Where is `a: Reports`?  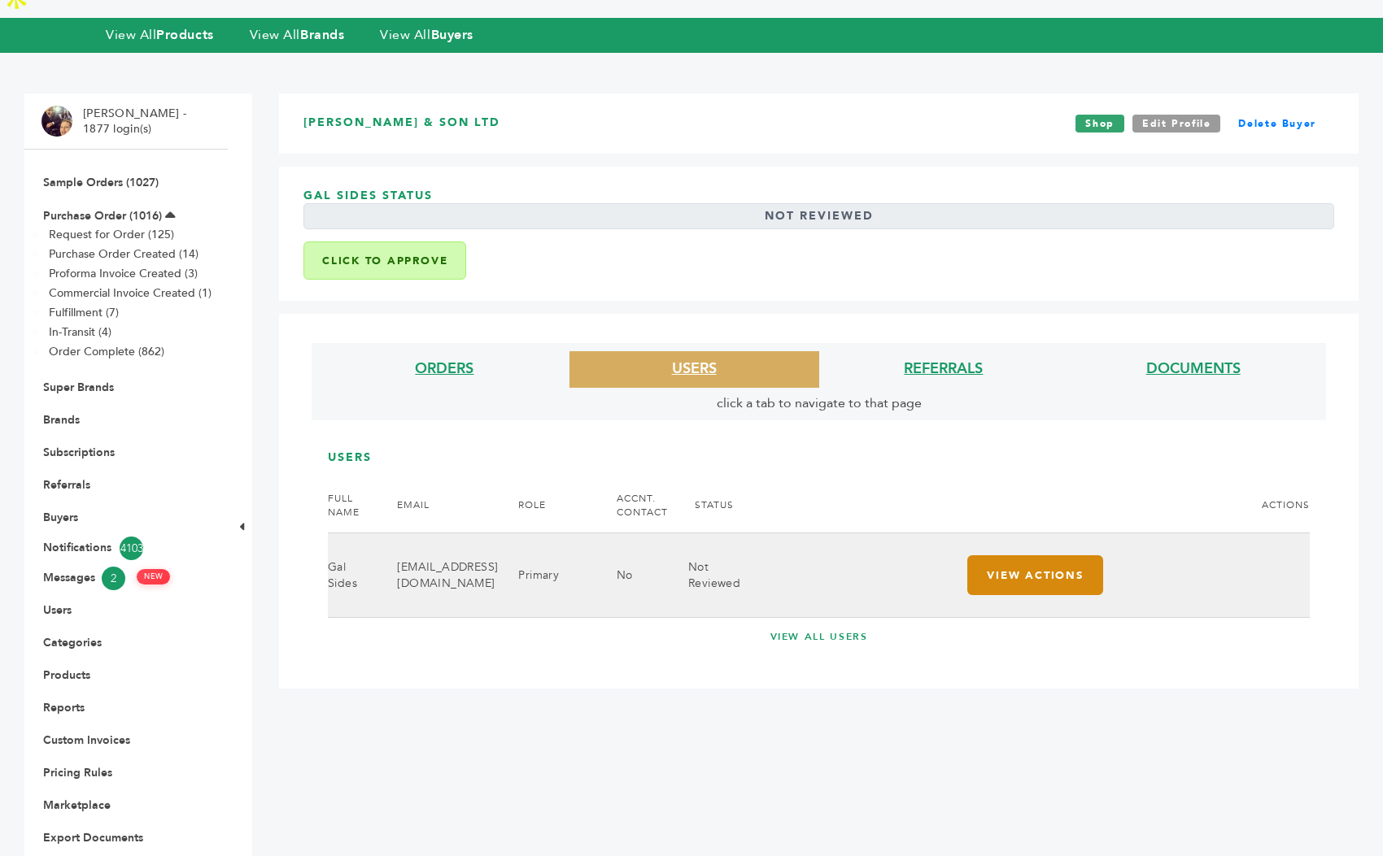 a: Reports is located at coordinates (63, 708).